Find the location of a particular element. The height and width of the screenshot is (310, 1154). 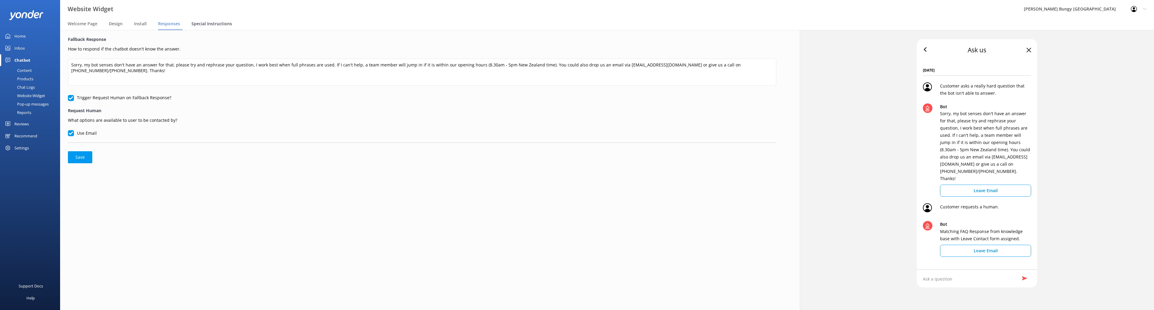

a: Website Widget is located at coordinates (32, 96).